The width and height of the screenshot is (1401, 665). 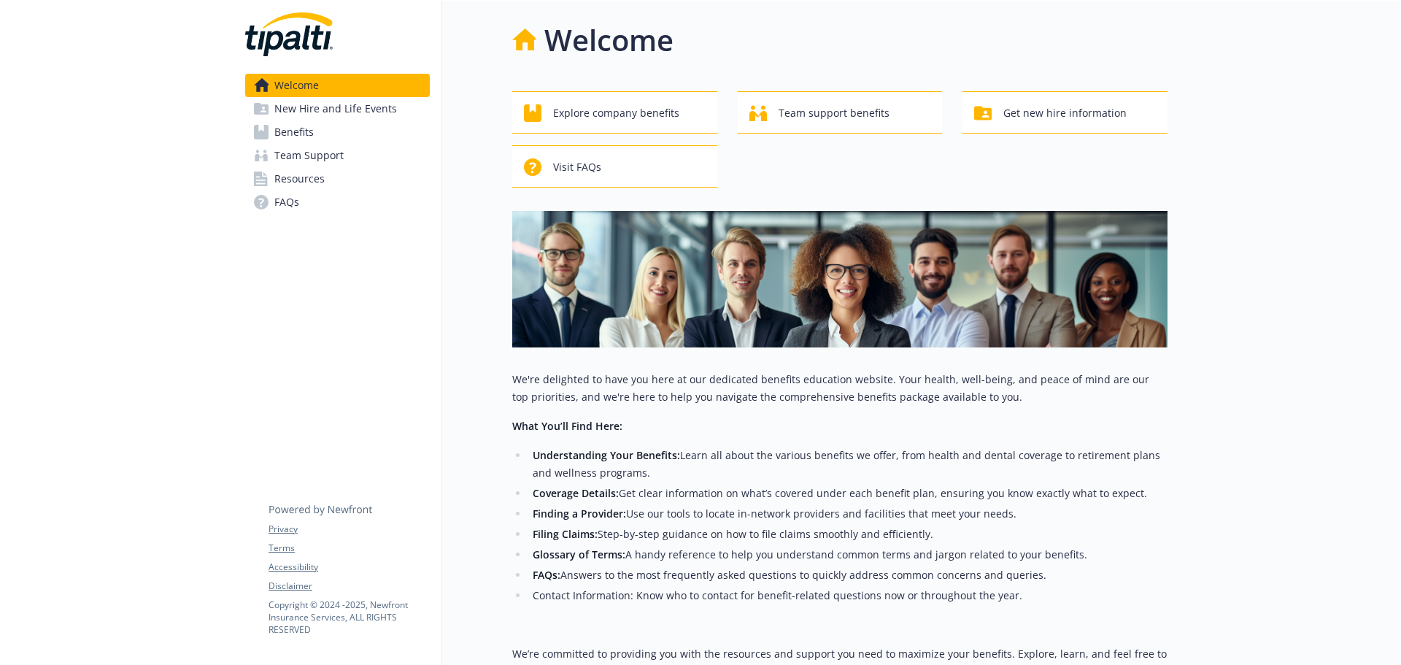 What do you see at coordinates (287, 202) in the screenshot?
I see `span: FAQs` at bounding box center [287, 202].